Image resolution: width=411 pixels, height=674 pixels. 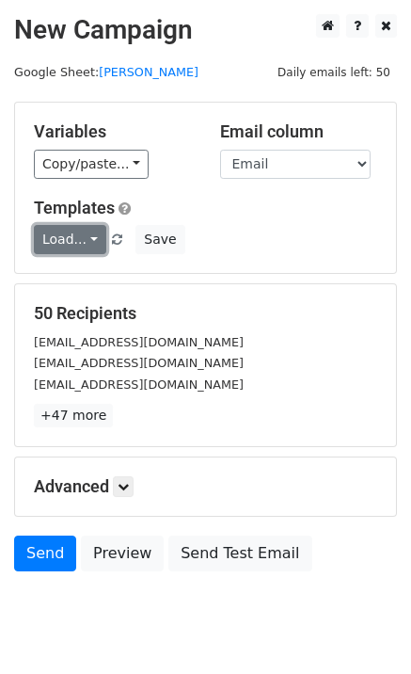 What do you see at coordinates (122, 553) in the screenshot?
I see `a: Preview` at bounding box center [122, 553].